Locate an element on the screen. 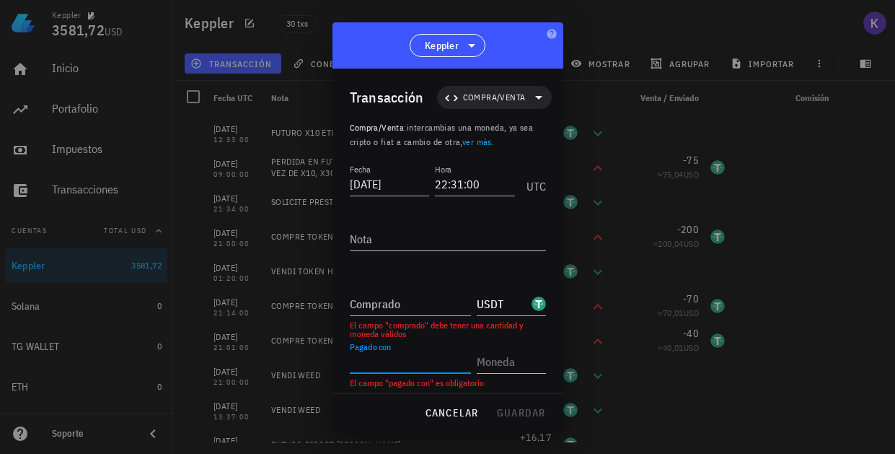 This screenshot has width=895, height=454. label: Hora is located at coordinates (443, 169).